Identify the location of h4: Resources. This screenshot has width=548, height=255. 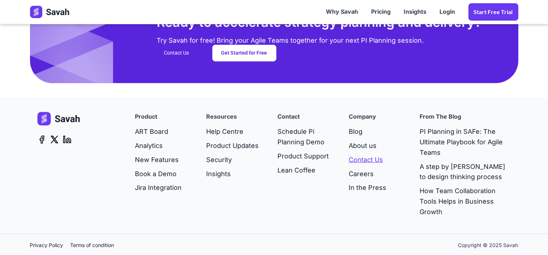
(221, 117).